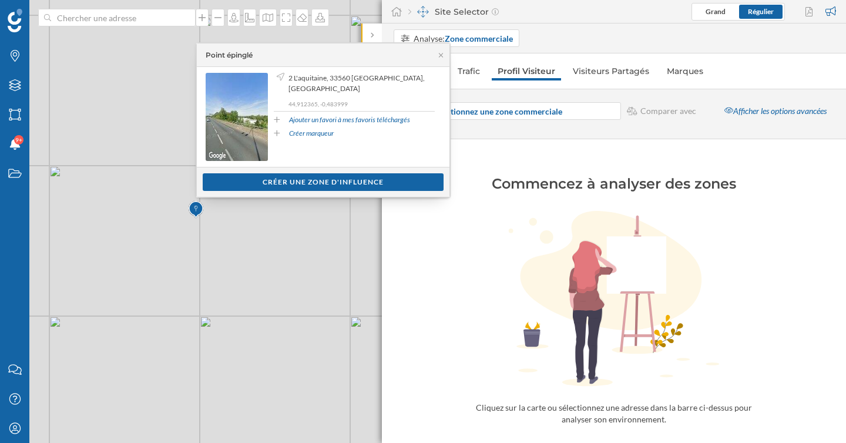 The image size is (846, 443). Describe the element at coordinates (614, 184) in the screenshot. I see `div: Commencez à analyser des zones` at that location.